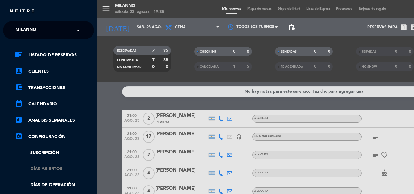 The width and height of the screenshot is (414, 194). Describe the element at coordinates (22, 11) in the screenshot. I see `img: MEITRE` at that location.